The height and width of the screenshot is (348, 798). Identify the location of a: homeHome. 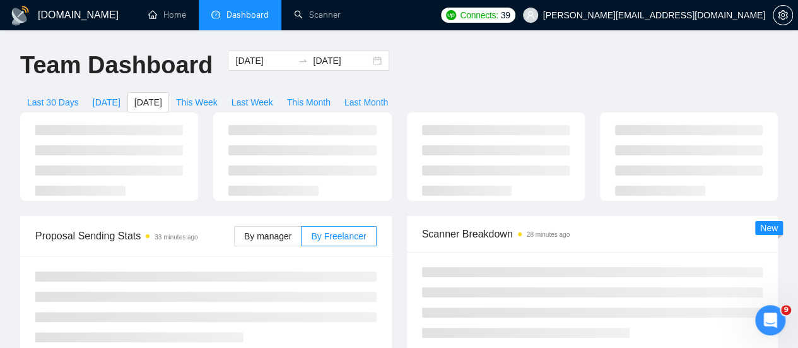
(167, 15).